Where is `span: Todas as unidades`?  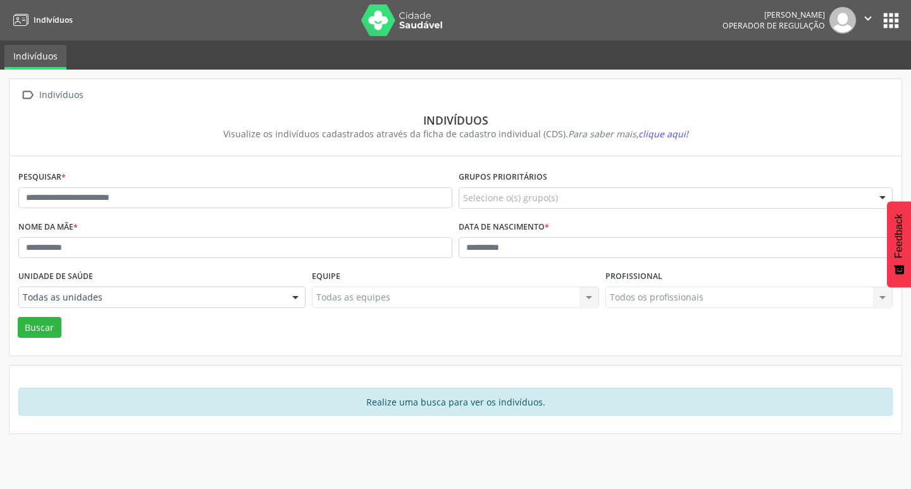
span: Todas as unidades is located at coordinates (151, 297).